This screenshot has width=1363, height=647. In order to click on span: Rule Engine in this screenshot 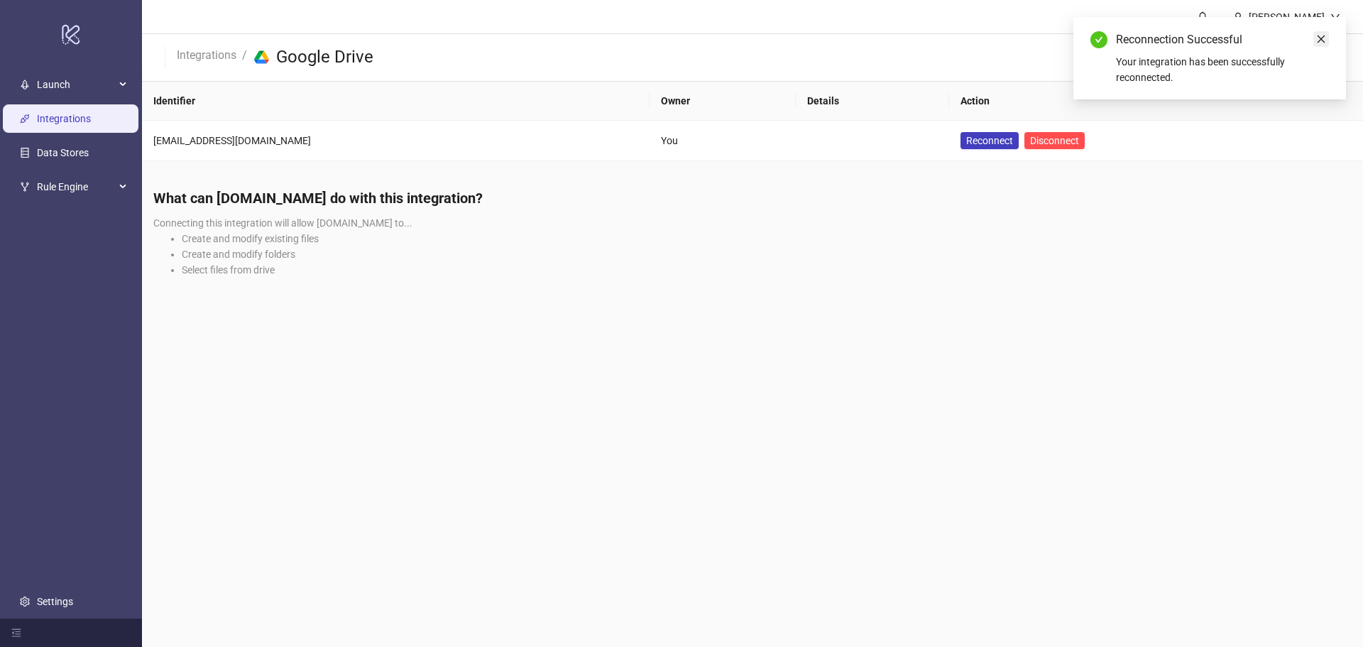, I will do `click(76, 187)`.